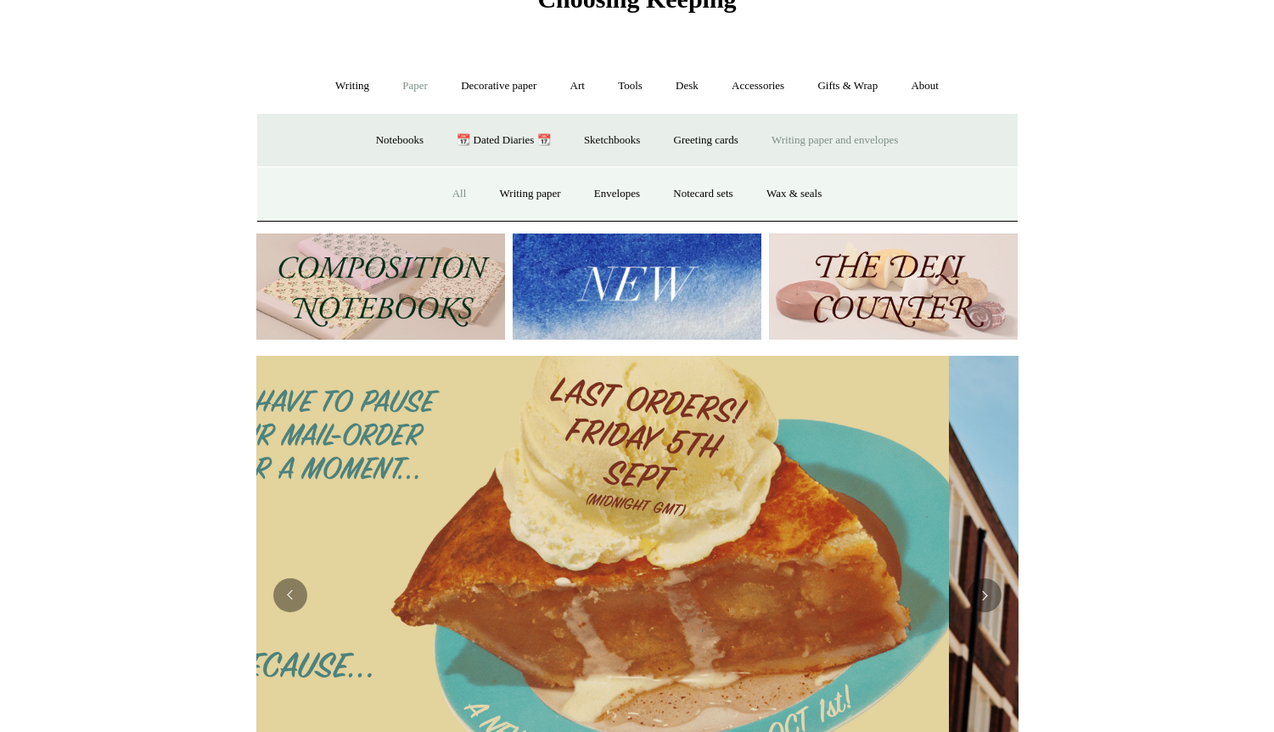  I want to click on a: Greeting cards, so click(706, 140).